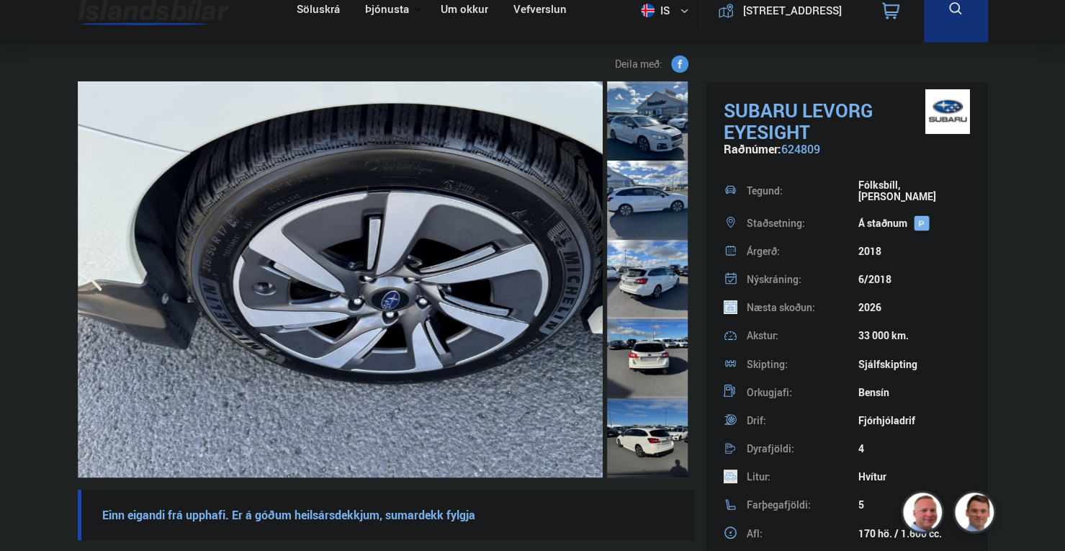  Describe the element at coordinates (760, 110) in the screenshot. I see `span: Subaru` at that location.